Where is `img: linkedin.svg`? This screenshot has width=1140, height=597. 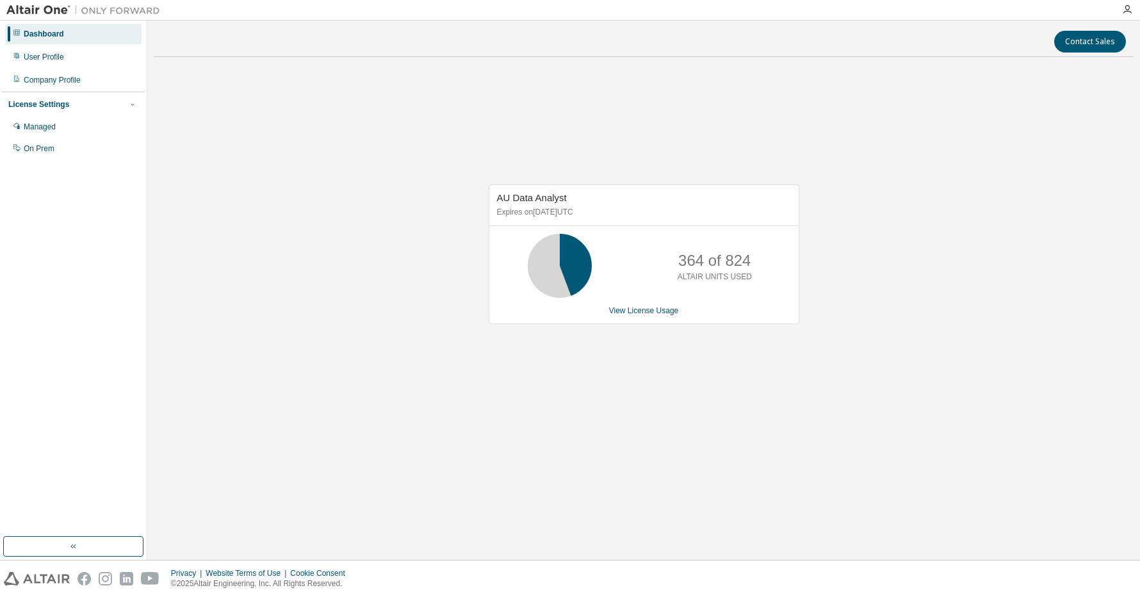
img: linkedin.svg is located at coordinates (126, 578).